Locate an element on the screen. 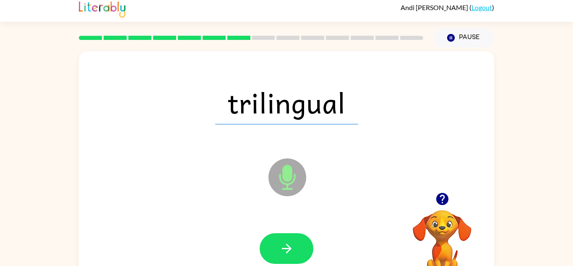 The image size is (573, 266). a: Logout is located at coordinates (482, 7).